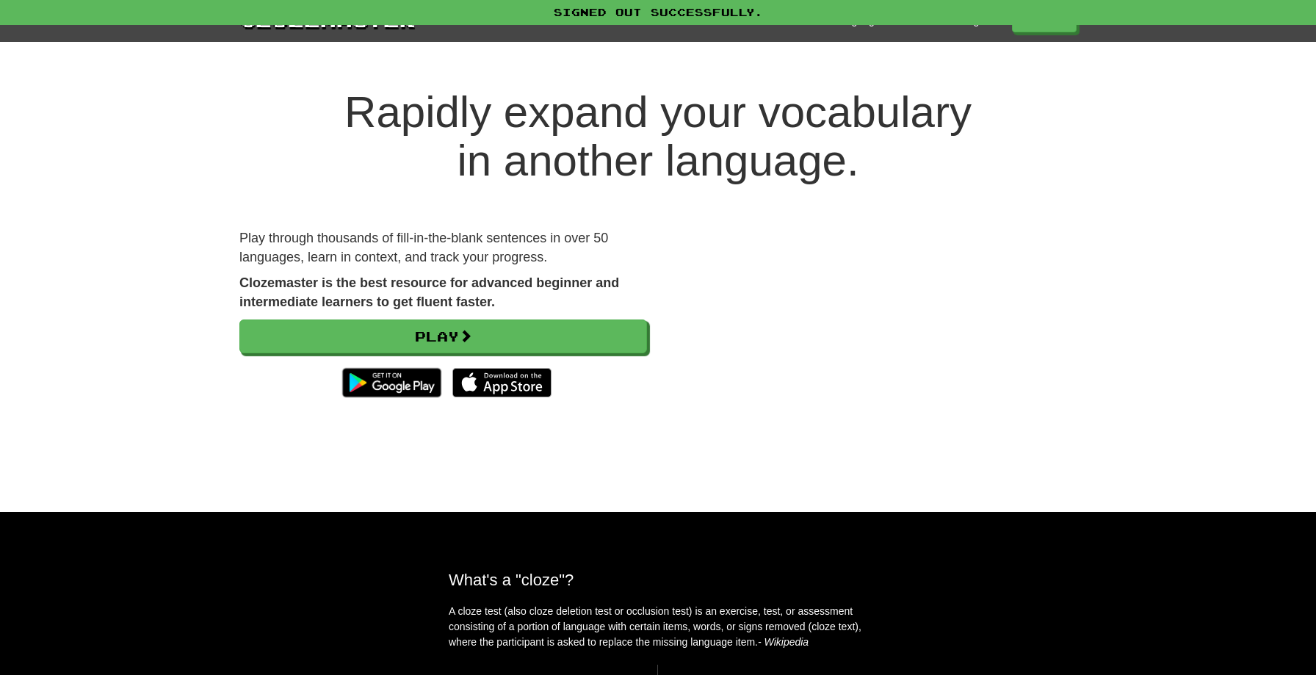 The height and width of the screenshot is (675, 1316). I want to click on img: Download_on_the_App_Store_Badge_US-UK_135x40-25178aeef6eb6b83b96f5f2d004eda3bffbb37122de64afbaef7..., so click(502, 383).